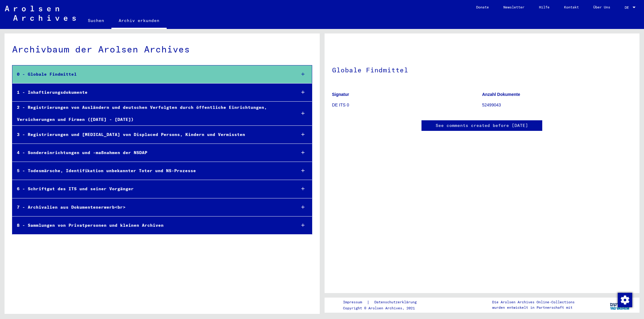 This screenshot has width=644, height=319. I want to click on b: Anzahl Dokumente, so click(501, 95).